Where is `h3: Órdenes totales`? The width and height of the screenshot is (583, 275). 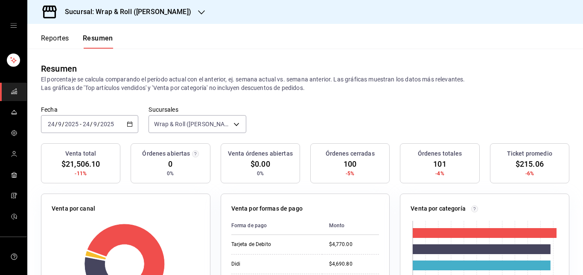
h3: Órdenes totales is located at coordinates (440, 154).